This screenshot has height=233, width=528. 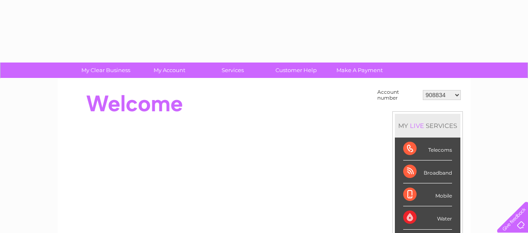 I want to click on div: Telecoms, so click(x=427, y=149).